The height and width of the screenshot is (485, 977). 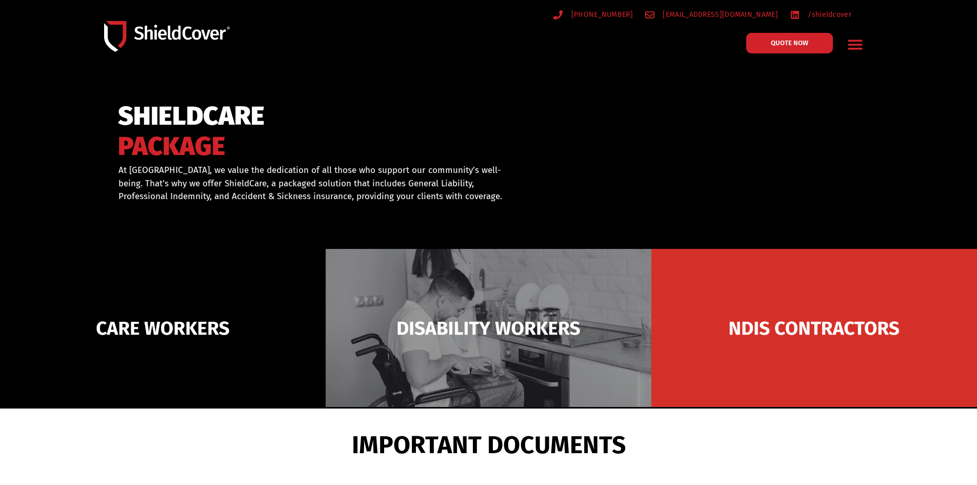 What do you see at coordinates (789, 43) in the screenshot?
I see `a: QUOTE NOW` at bounding box center [789, 43].